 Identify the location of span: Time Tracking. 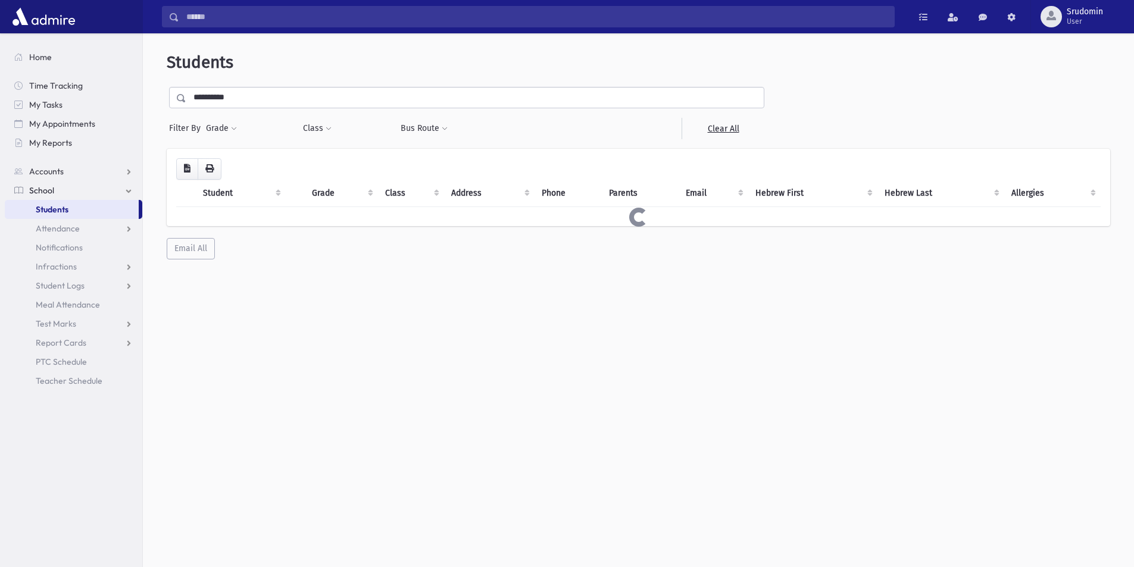
(56, 86).